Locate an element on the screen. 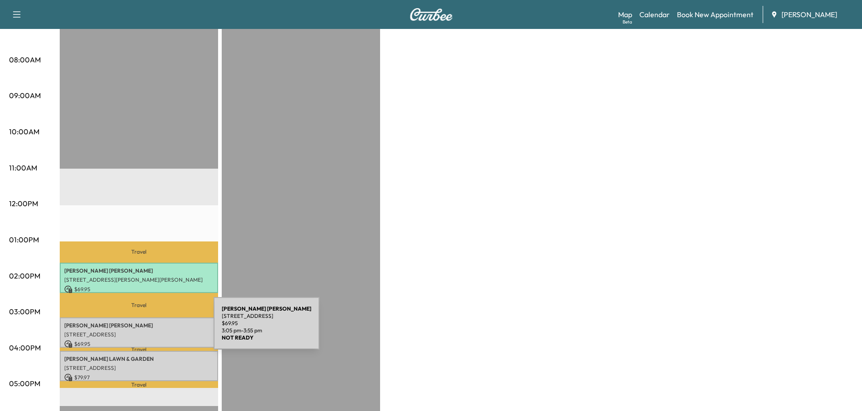 The width and height of the screenshot is (862, 411). p: 08:00AM is located at coordinates (25, 60).